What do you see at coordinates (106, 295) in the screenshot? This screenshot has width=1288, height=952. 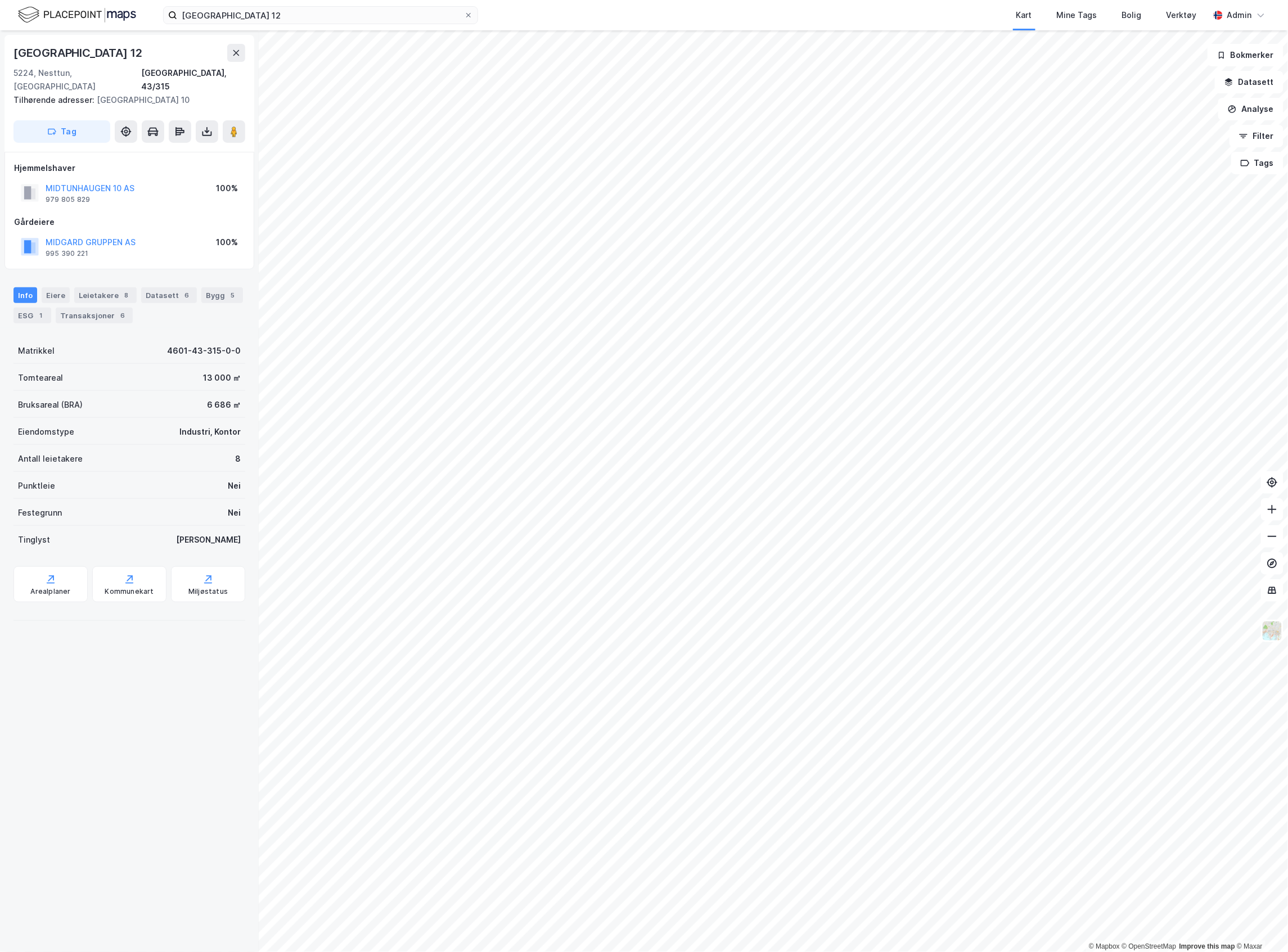 I see `div: Leietakere` at bounding box center [106, 295].